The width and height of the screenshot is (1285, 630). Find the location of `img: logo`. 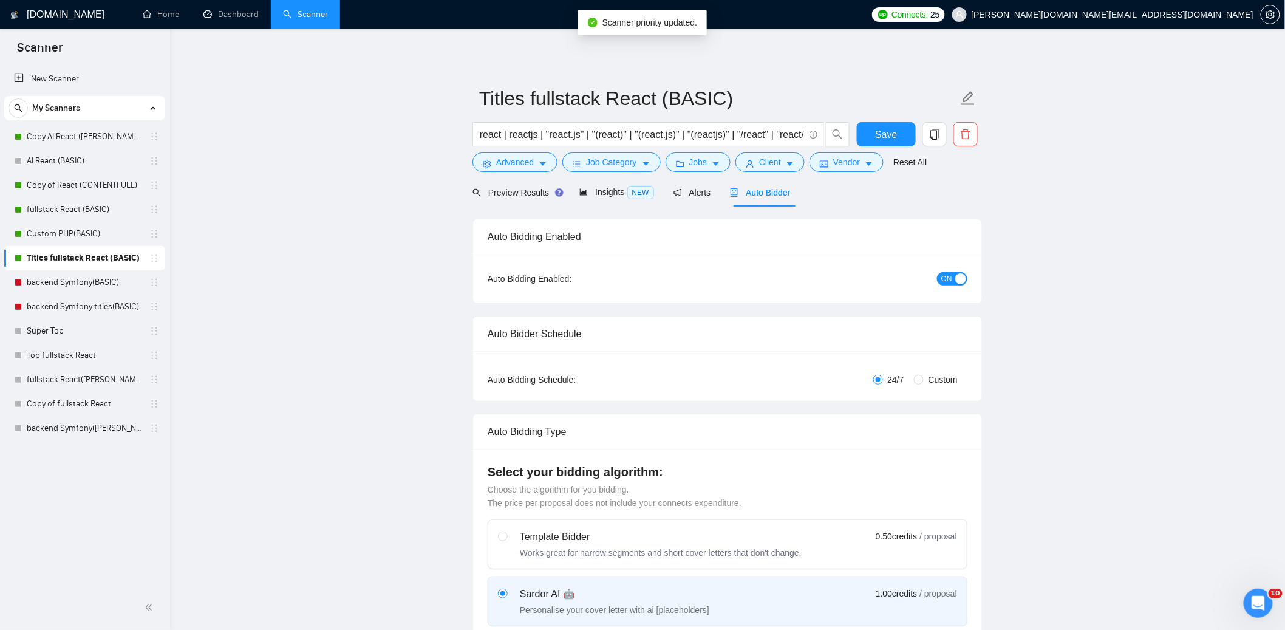

img: logo is located at coordinates (15, 15).